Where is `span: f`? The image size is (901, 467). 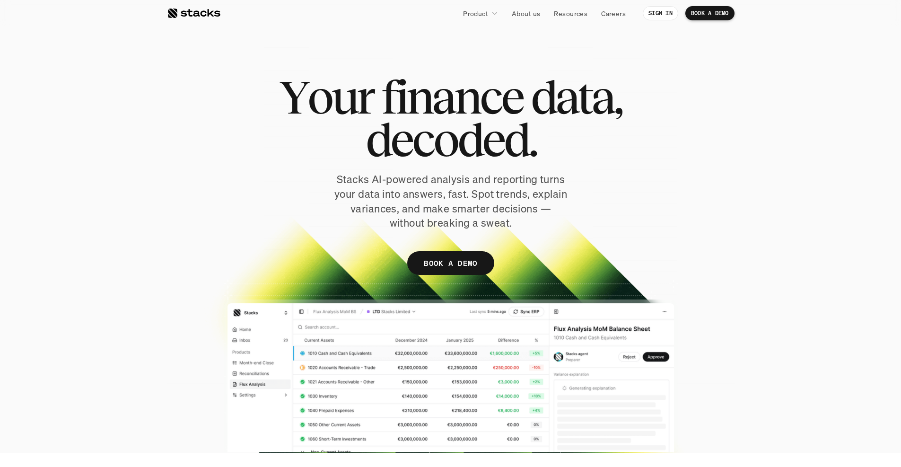 span: f is located at coordinates (388, 97).